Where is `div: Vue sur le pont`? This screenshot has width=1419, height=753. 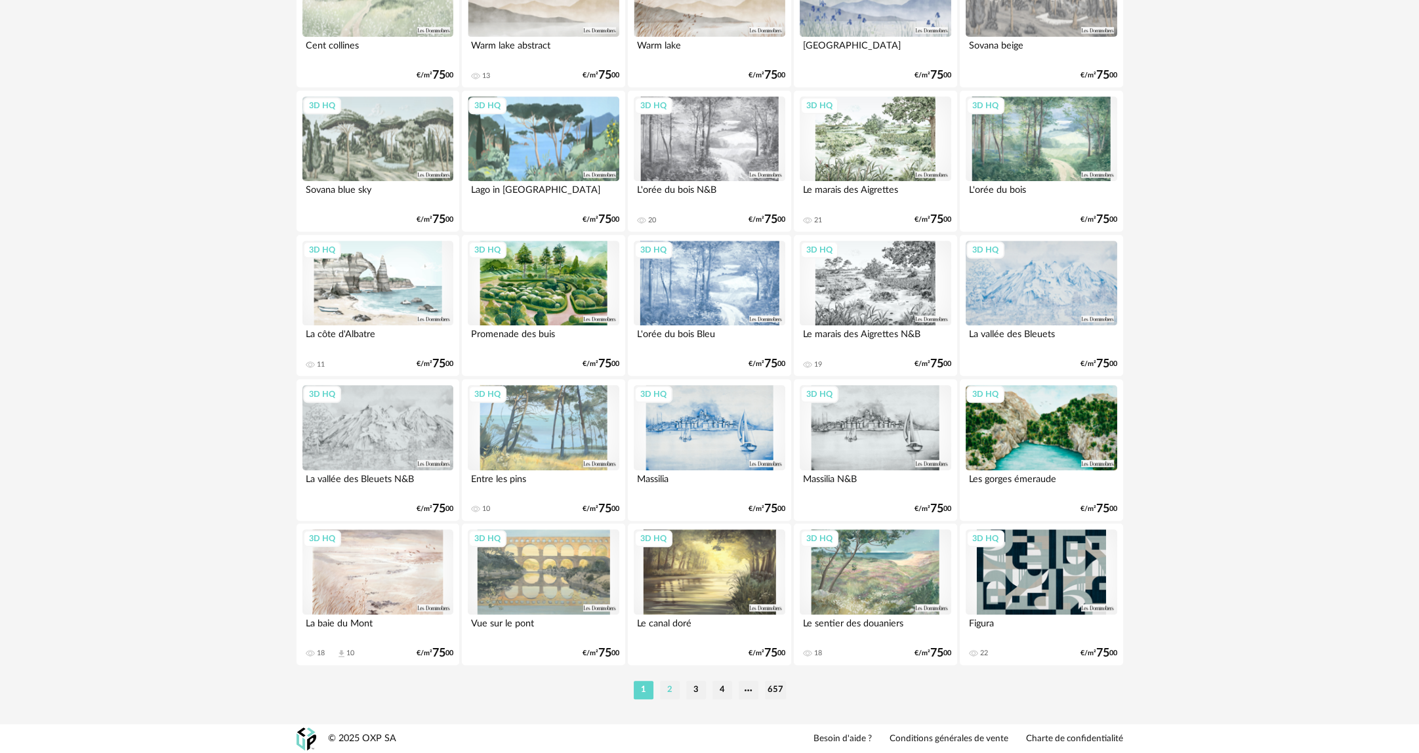
div: Vue sur le pont is located at coordinates (543, 628).